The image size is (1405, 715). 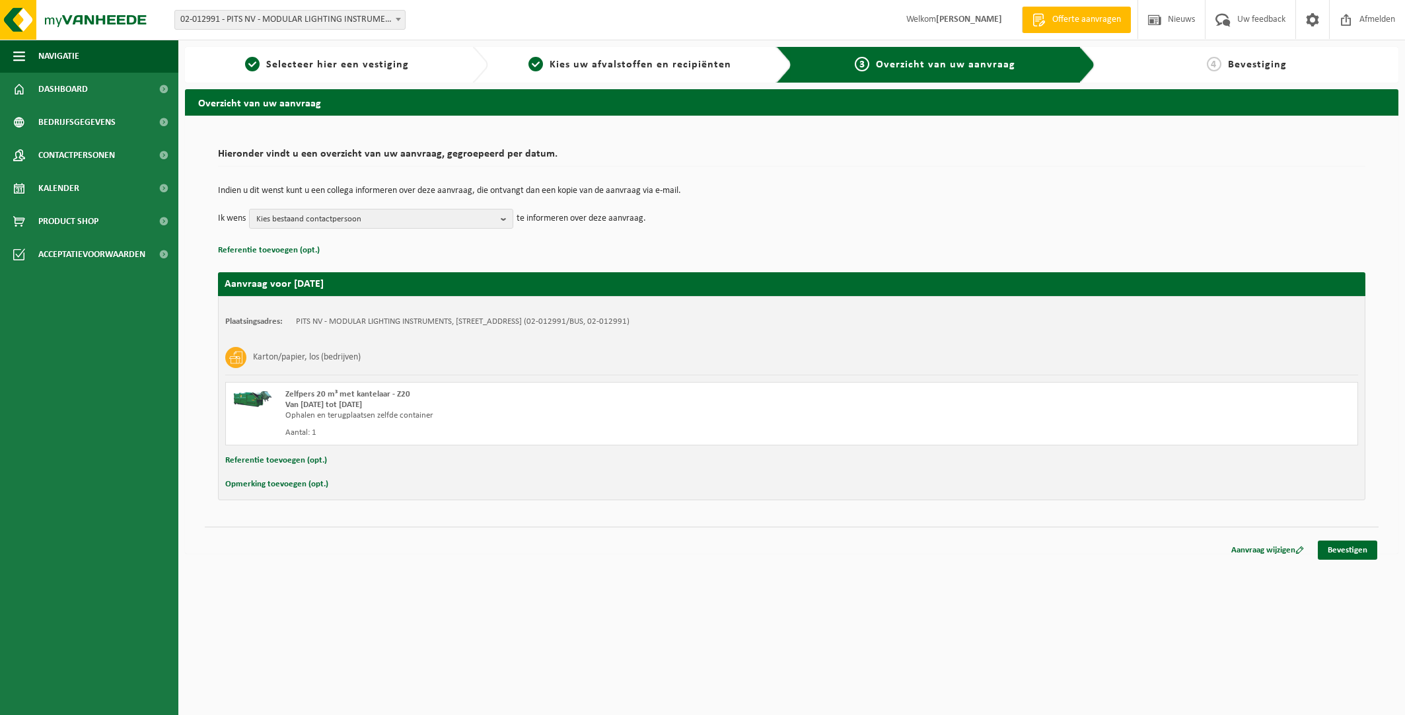 What do you see at coordinates (77, 155) in the screenshot?
I see `span: Contactpersonen` at bounding box center [77, 155].